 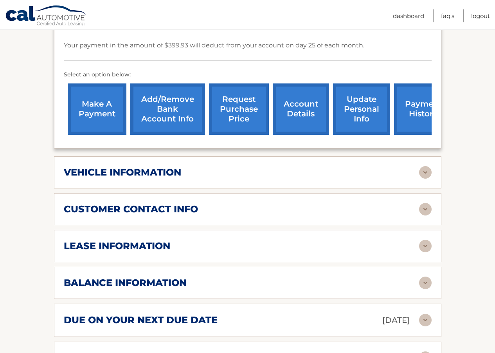 I want to click on a: make a payment, so click(x=97, y=109).